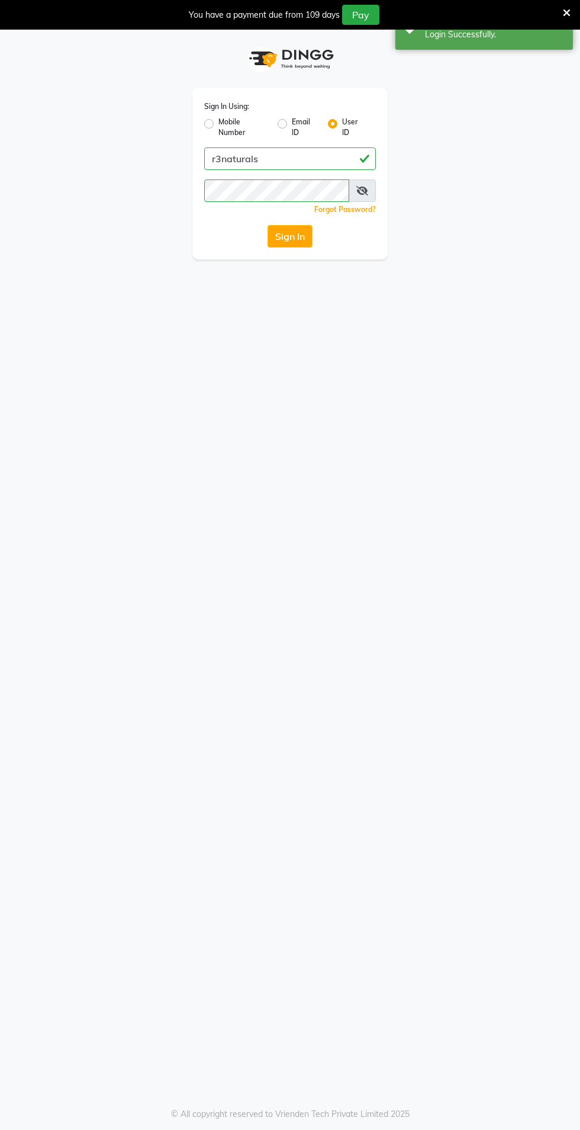 This screenshot has height=1130, width=580. What do you see at coordinates (305, 127) in the screenshot?
I see `label: Email ID` at bounding box center [305, 127].